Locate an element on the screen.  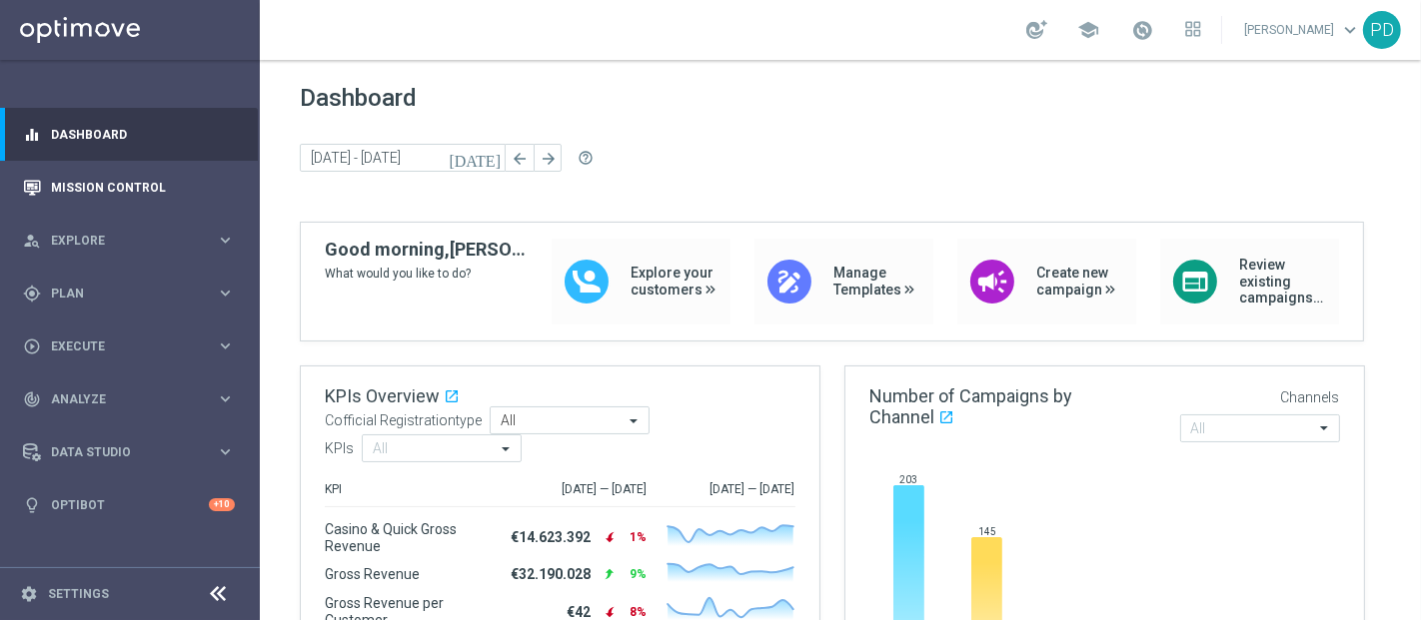
div: Data Studio is located at coordinates (119, 453).